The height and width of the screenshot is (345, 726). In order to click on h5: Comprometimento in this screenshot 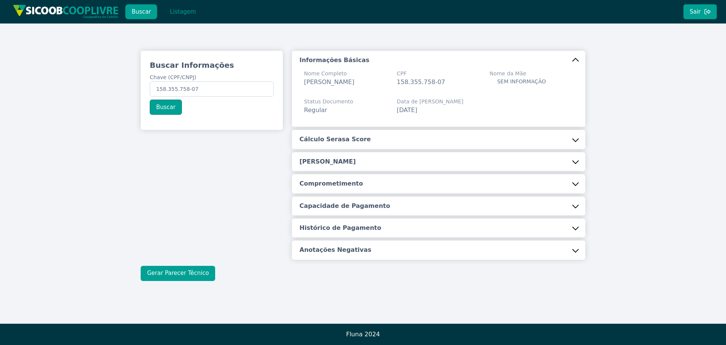, I will do `click(331, 183)`.